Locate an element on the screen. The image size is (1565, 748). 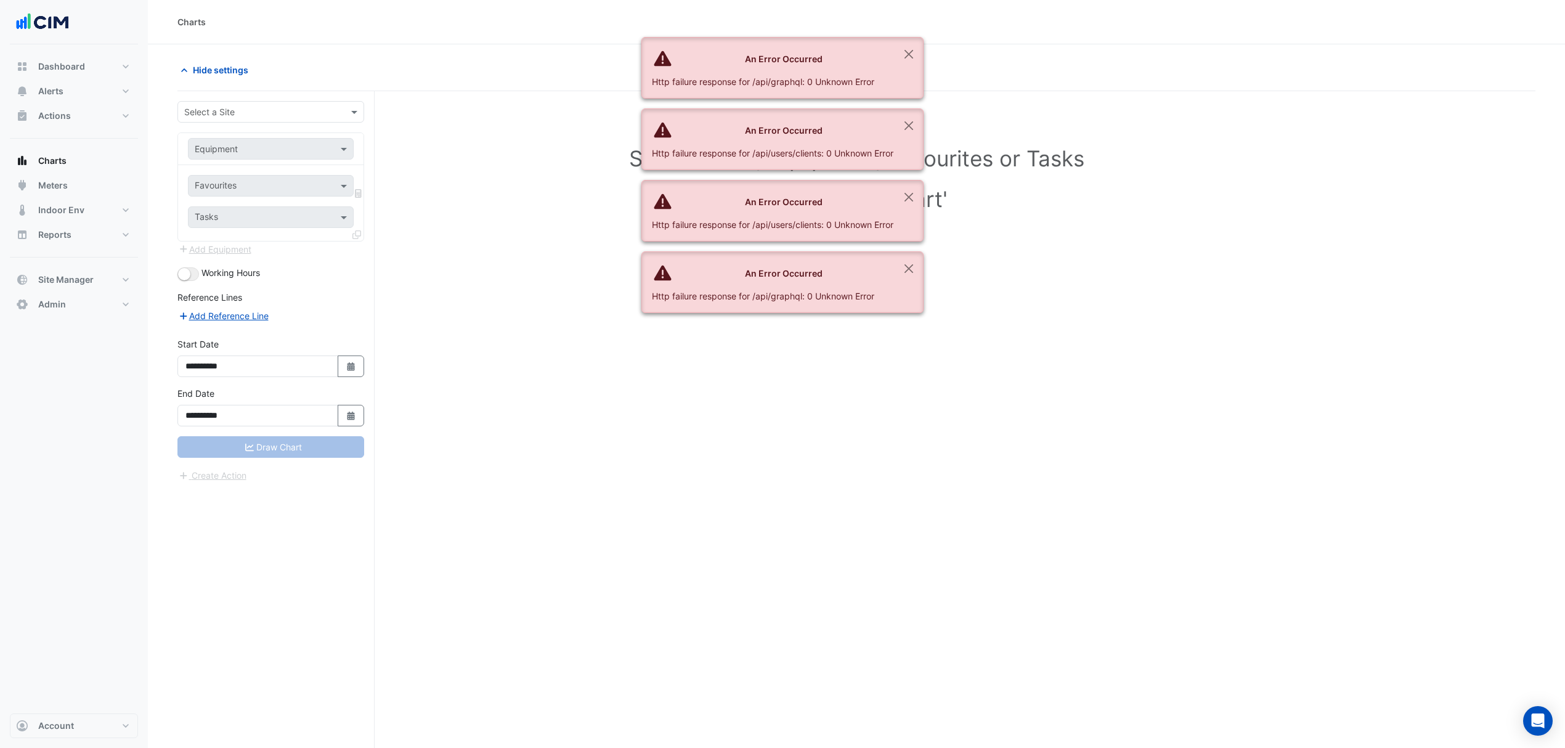
span: Working Hours is located at coordinates (230, 272).